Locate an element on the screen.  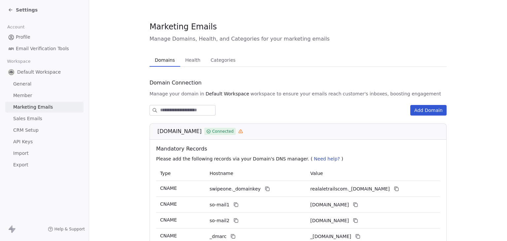
button: Add Domain is located at coordinates (429, 110).